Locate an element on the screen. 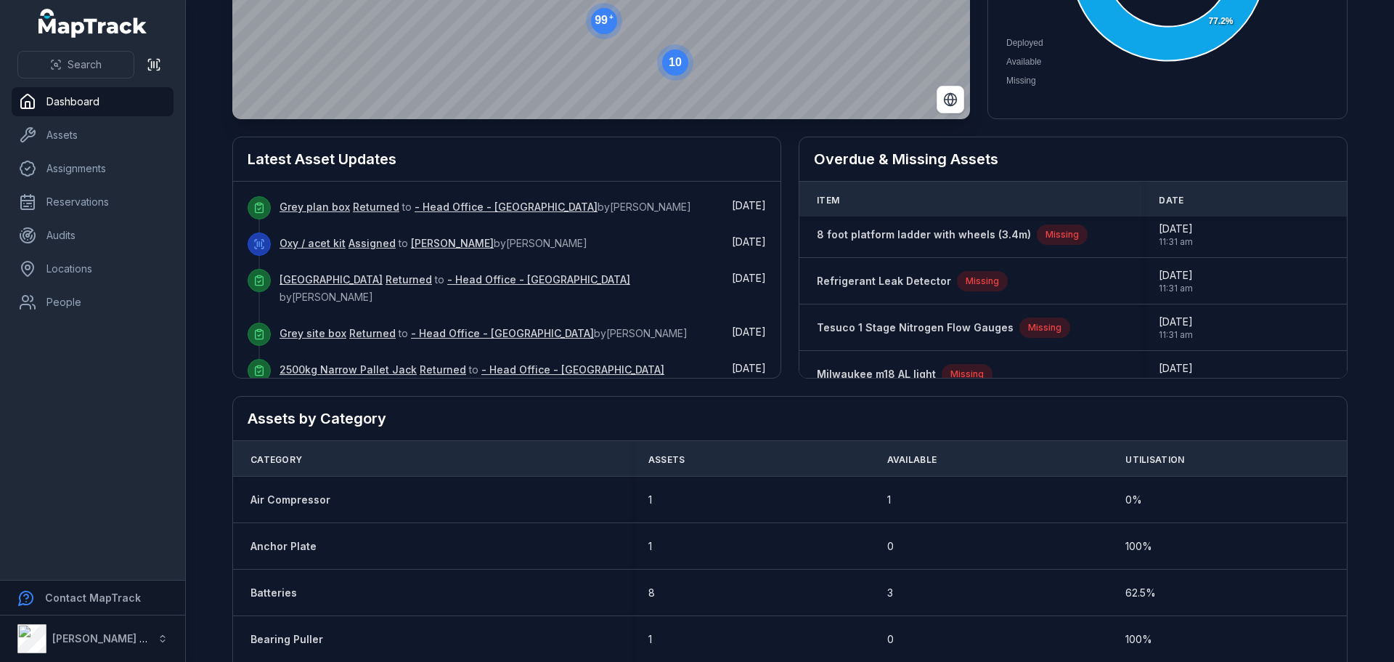 Image resolution: width=1394 pixels, height=662 pixels. span: Search is located at coordinates (84, 65).